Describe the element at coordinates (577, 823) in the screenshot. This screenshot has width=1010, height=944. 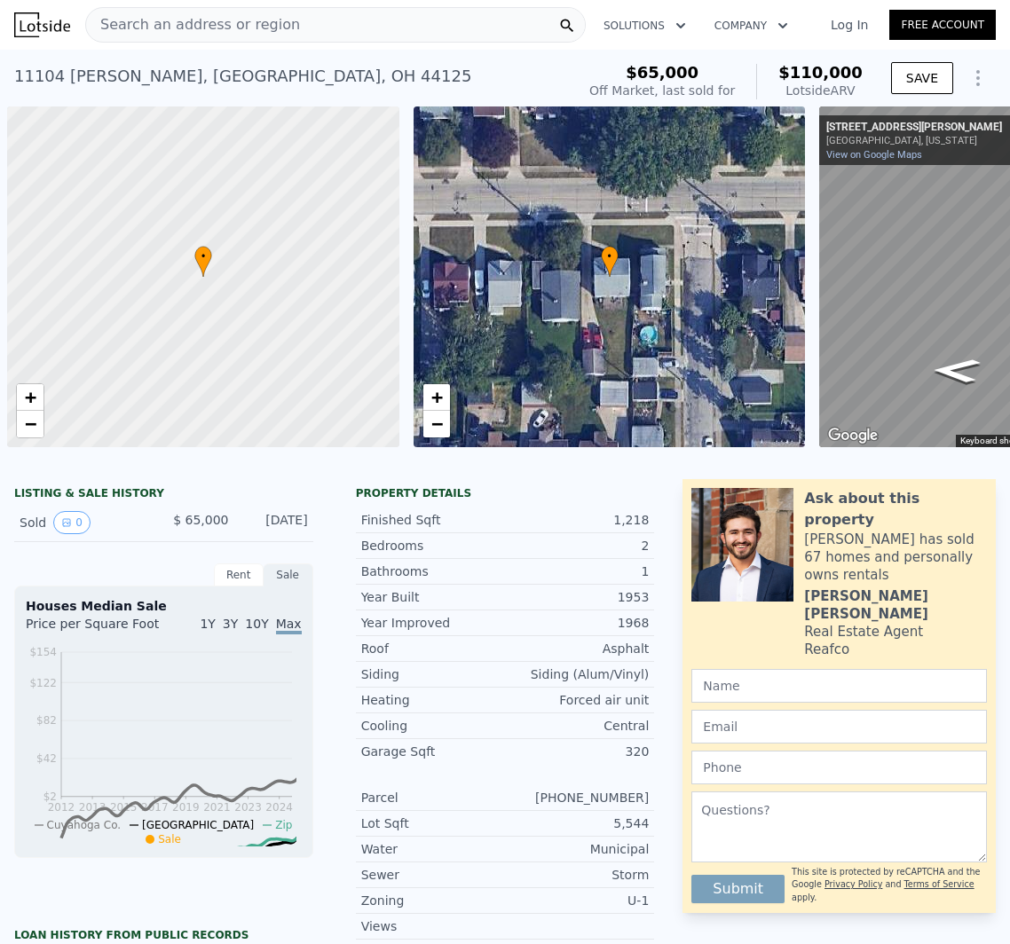
I see `div: 5,544` at that location.